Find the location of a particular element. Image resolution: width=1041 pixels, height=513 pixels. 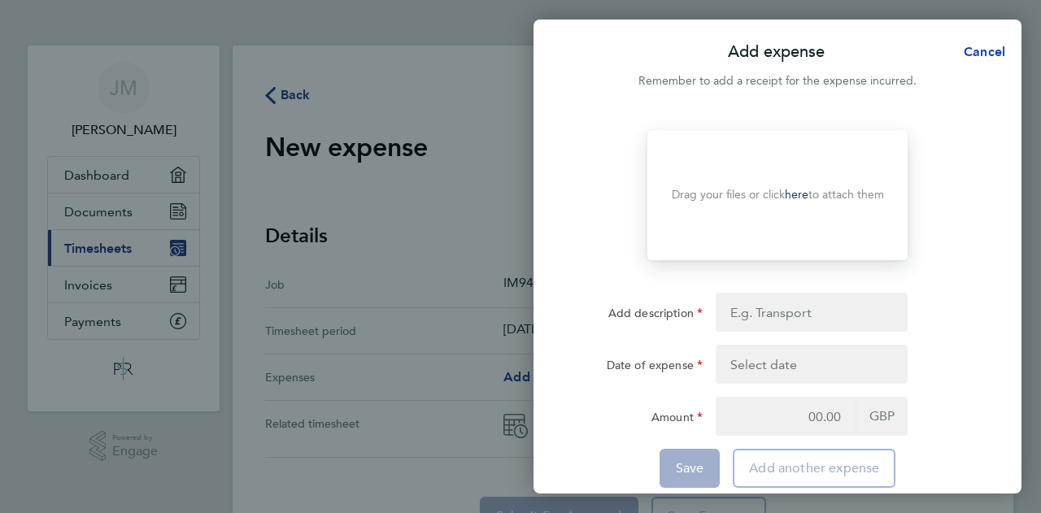

p: Add expense is located at coordinates (776, 52).